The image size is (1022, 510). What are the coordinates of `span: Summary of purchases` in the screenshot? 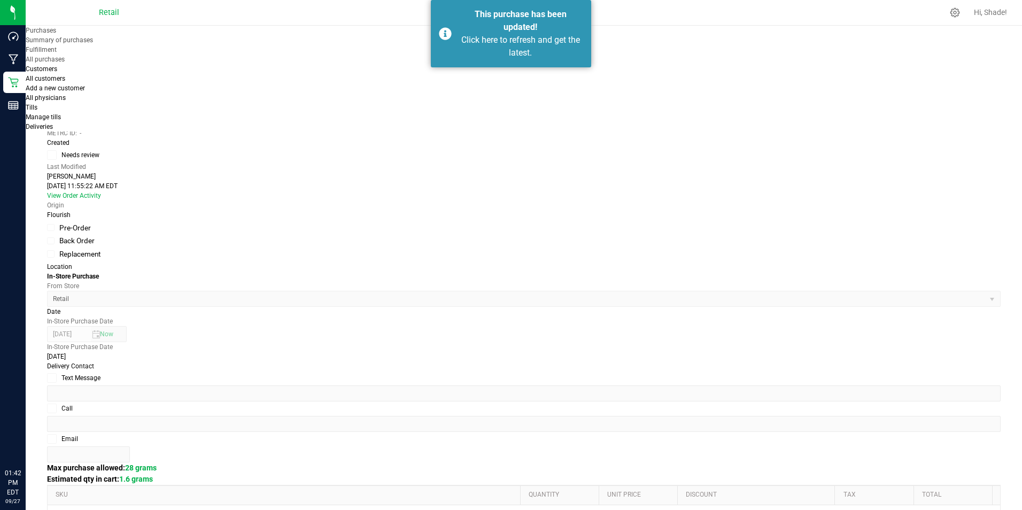 It's located at (59, 40).